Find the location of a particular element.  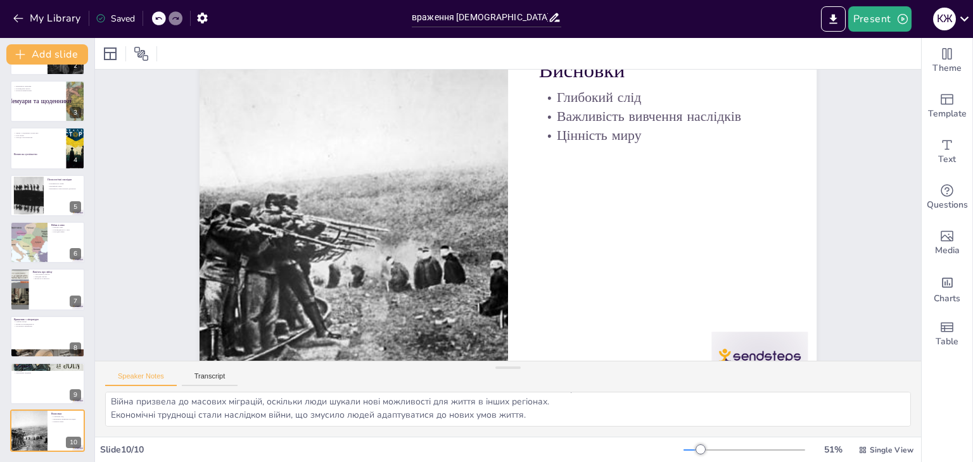

p: Роль жінок is located at coordinates (38, 136).